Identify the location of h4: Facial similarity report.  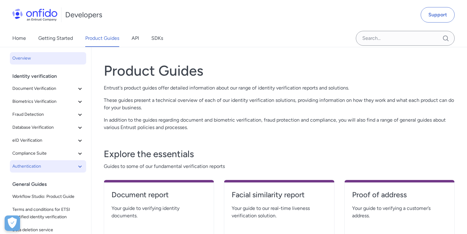
(279, 195).